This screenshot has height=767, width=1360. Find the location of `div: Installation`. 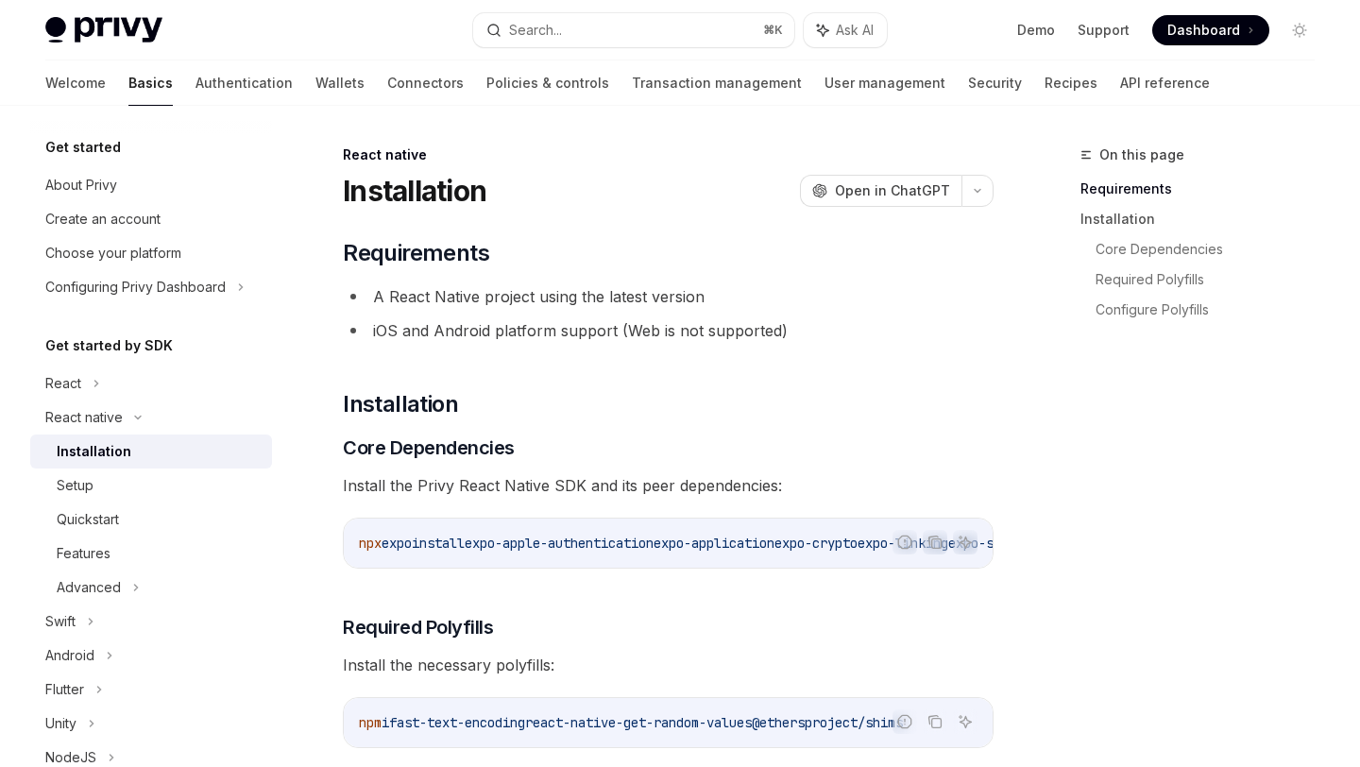

div: Installation is located at coordinates (93, 451).